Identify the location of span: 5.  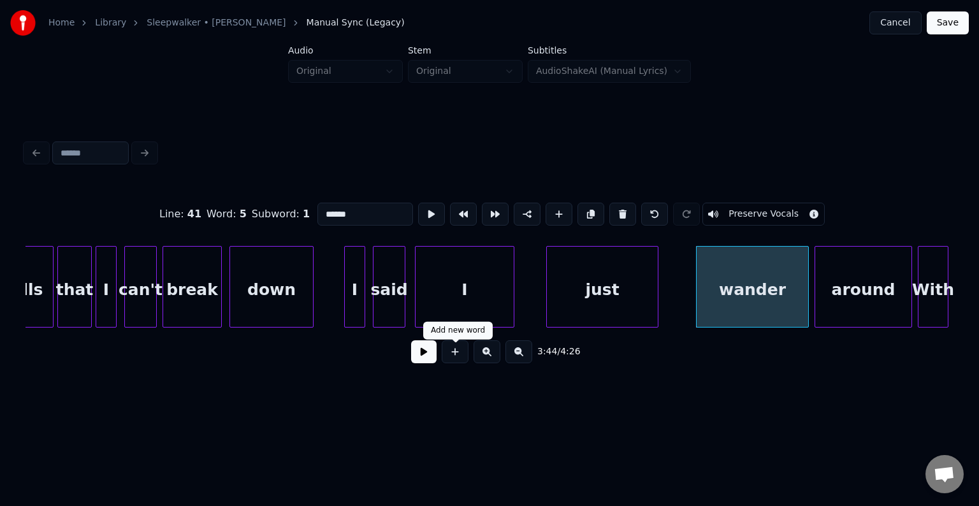
(243, 214).